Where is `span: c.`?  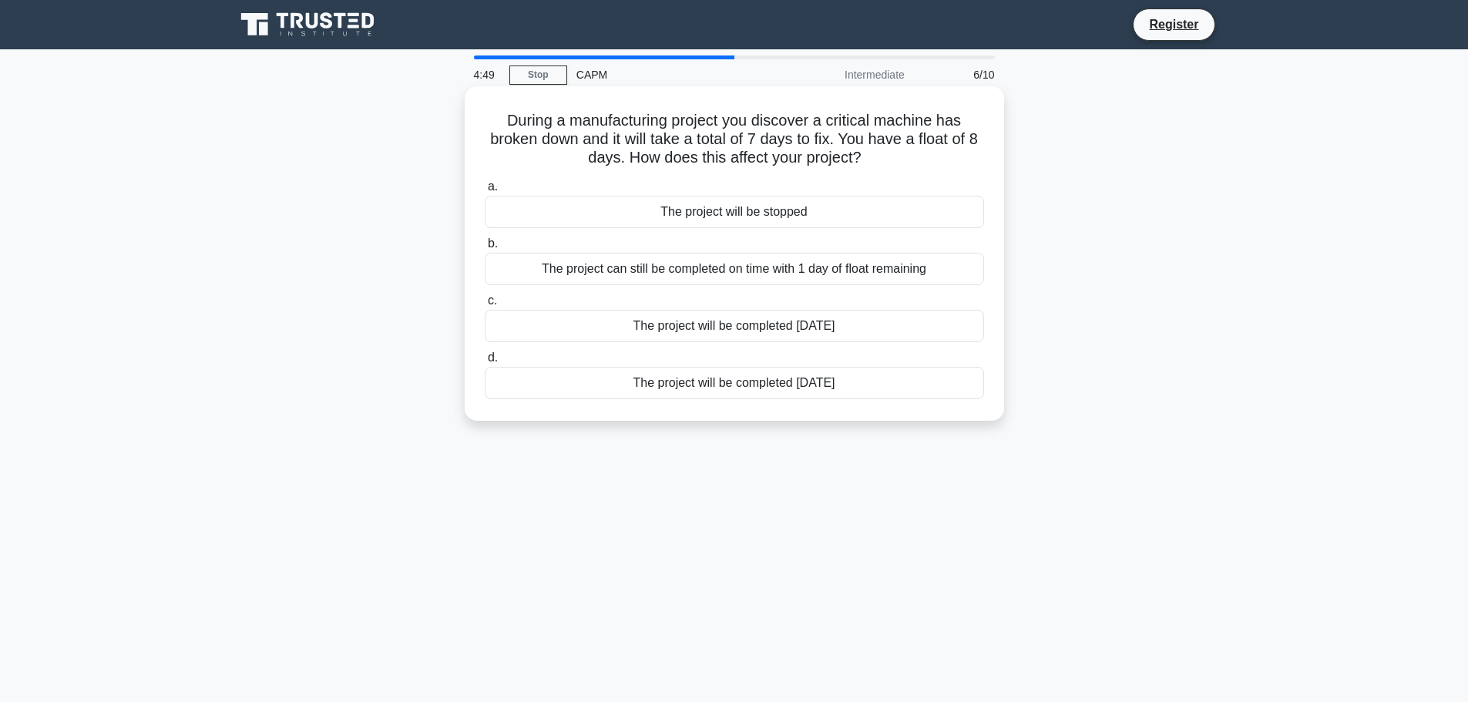 span: c. is located at coordinates (492, 300).